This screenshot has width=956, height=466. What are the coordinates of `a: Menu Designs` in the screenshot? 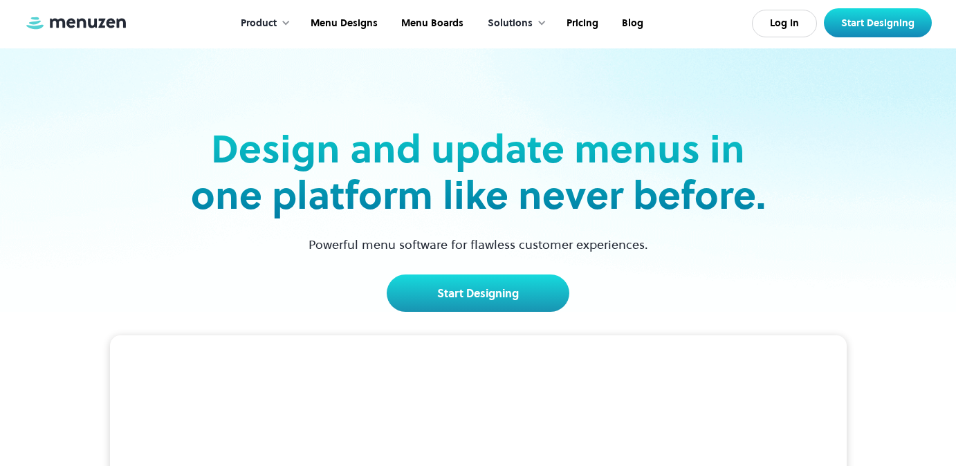 It's located at (342, 24).